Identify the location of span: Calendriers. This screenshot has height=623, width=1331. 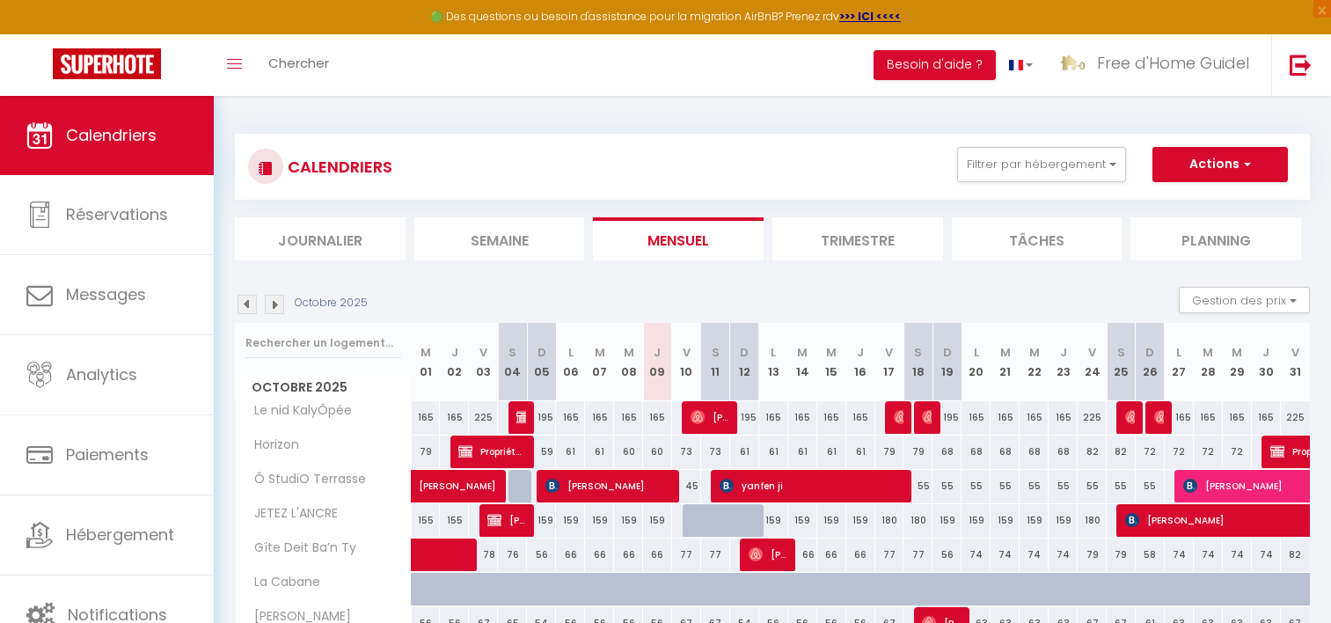
(111, 135).